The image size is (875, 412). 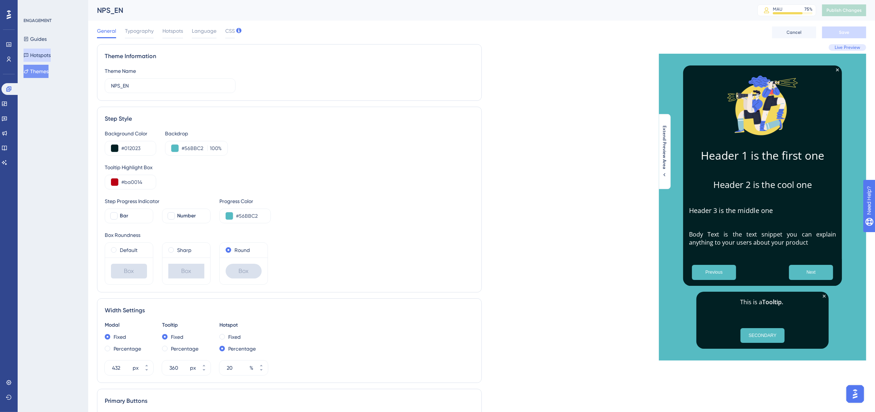 What do you see at coordinates (844, 32) in the screenshot?
I see `button: Save` at bounding box center [844, 32].